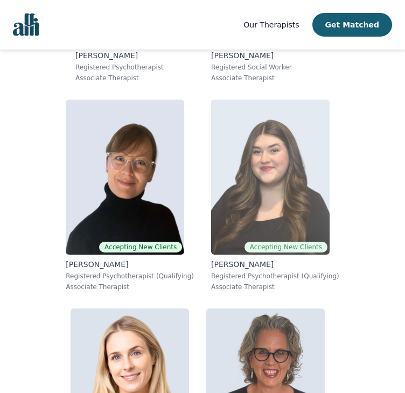  Describe the element at coordinates (270, 67) in the screenshot. I see `p: Registered Social Worker` at that location.